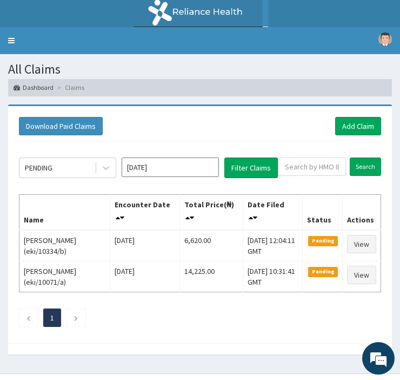  What do you see at coordinates (251, 168) in the screenshot?
I see `button: Filter Claims` at bounding box center [251, 168].